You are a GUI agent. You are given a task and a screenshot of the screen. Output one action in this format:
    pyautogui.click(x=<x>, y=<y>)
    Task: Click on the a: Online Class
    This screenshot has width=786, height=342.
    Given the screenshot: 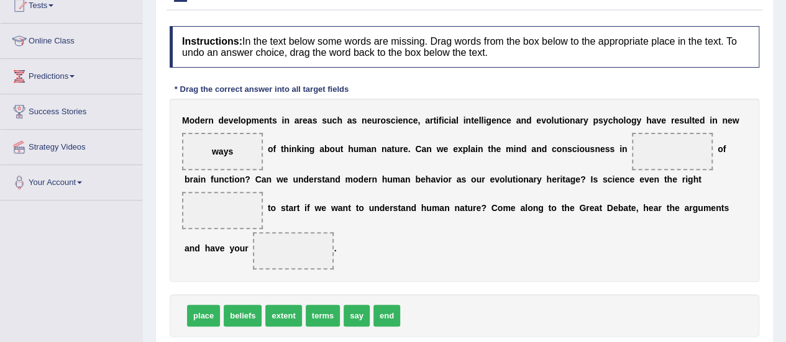 What is the action you would take?
    pyautogui.click(x=71, y=39)
    